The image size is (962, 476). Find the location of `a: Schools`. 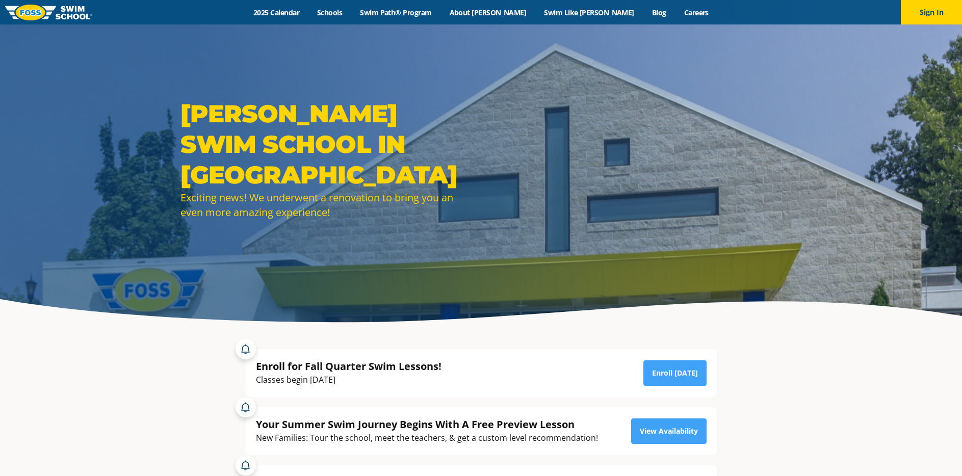

a: Schools is located at coordinates (330, 12).